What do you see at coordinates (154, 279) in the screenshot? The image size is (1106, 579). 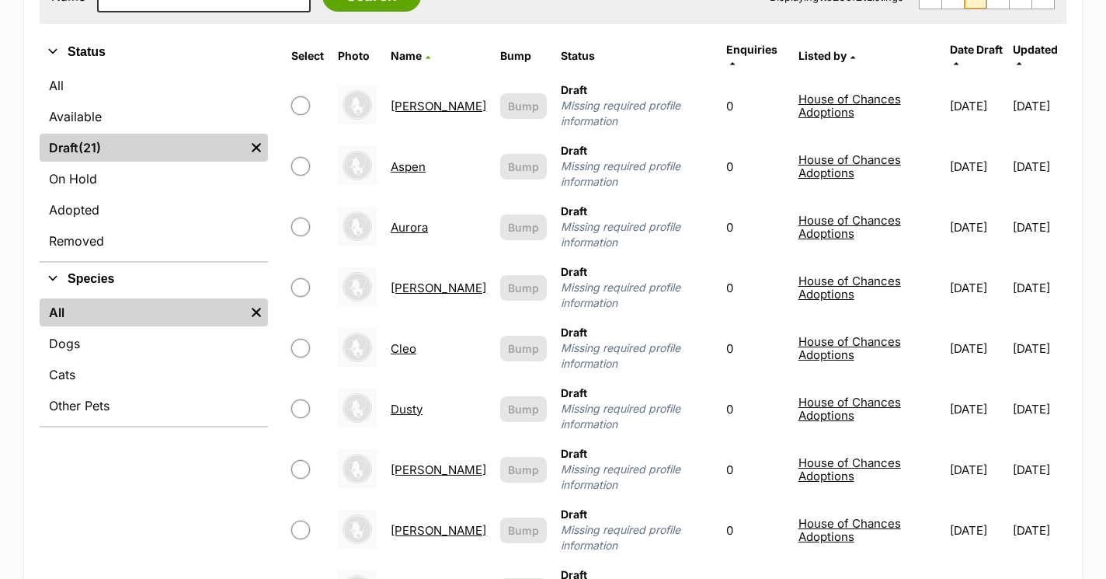 I see `button: Species` at bounding box center [154, 279].